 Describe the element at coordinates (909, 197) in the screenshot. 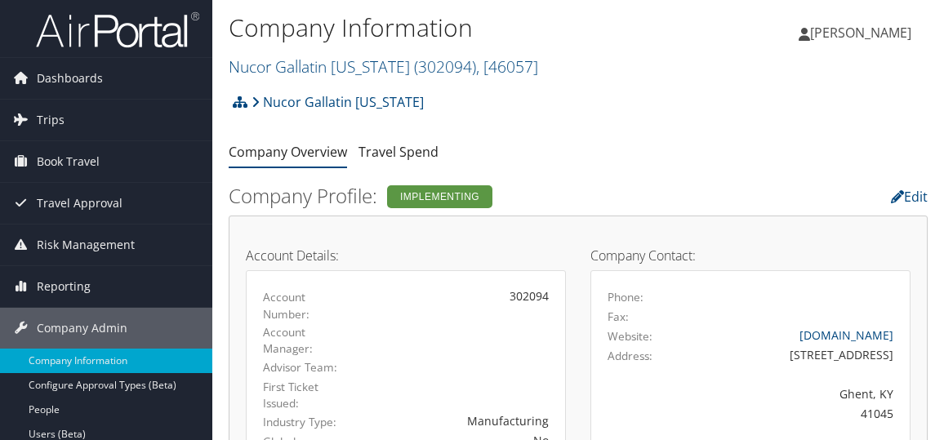

I see `a: Edit` at that location.